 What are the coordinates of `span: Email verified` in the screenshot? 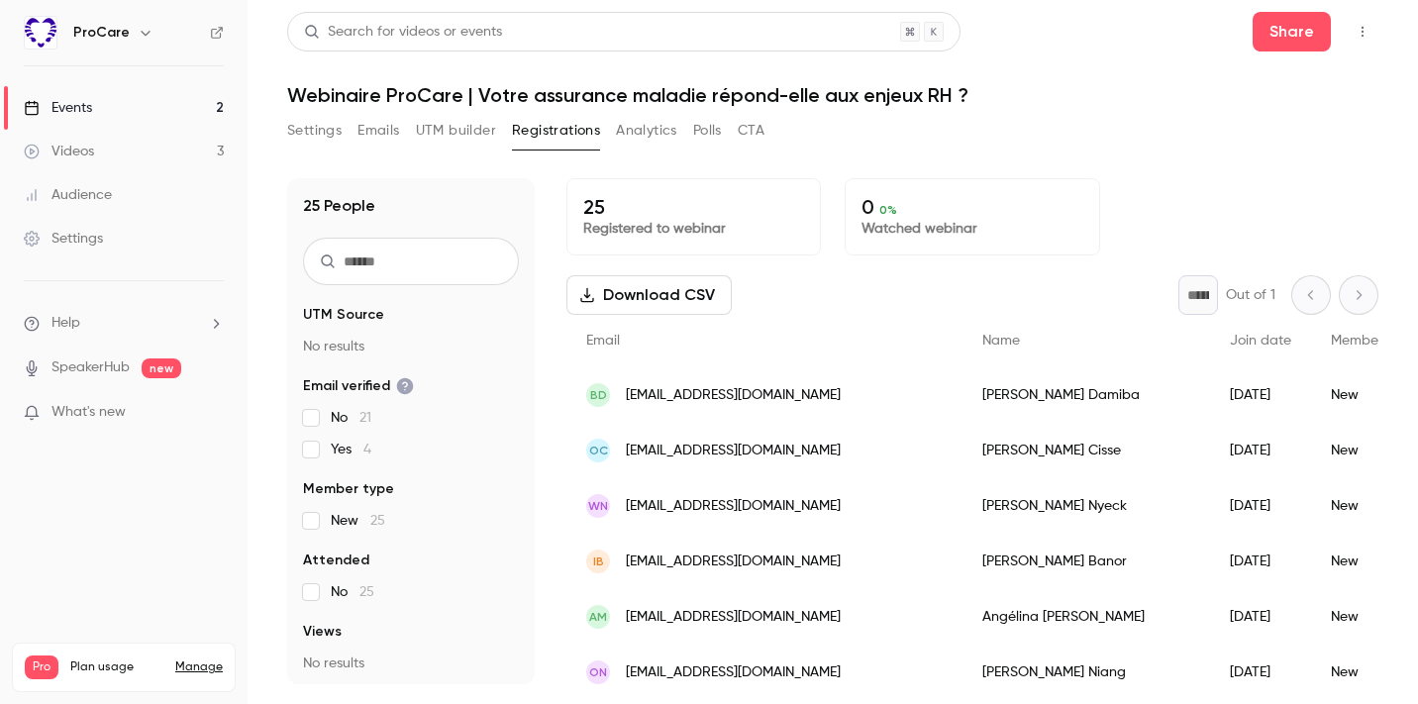 It's located at (358, 386).